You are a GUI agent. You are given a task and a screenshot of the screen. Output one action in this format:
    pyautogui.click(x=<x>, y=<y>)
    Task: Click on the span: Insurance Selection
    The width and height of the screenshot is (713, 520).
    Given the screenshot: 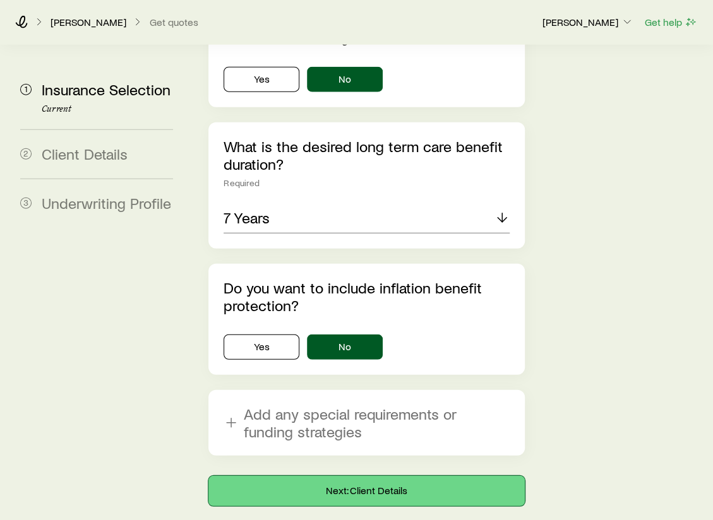 What is the action you would take?
    pyautogui.click(x=106, y=89)
    